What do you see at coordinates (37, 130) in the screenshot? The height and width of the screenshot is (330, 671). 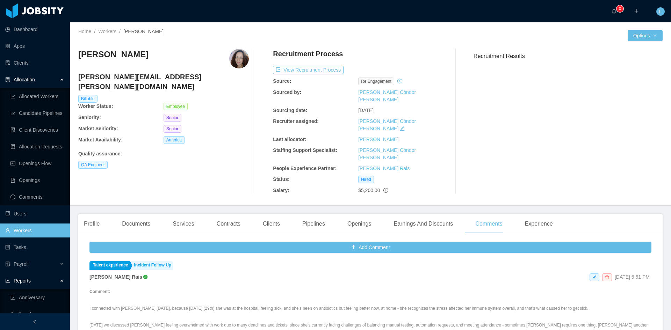 I see `a: icon: file-searchClient Discoveries` at bounding box center [37, 130].